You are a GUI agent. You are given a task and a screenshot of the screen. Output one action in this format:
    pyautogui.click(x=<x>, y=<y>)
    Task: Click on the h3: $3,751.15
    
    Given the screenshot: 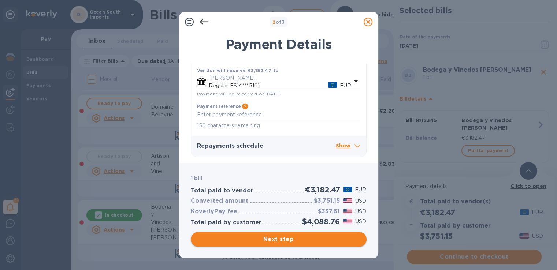 What is the action you would take?
    pyautogui.click(x=327, y=201)
    